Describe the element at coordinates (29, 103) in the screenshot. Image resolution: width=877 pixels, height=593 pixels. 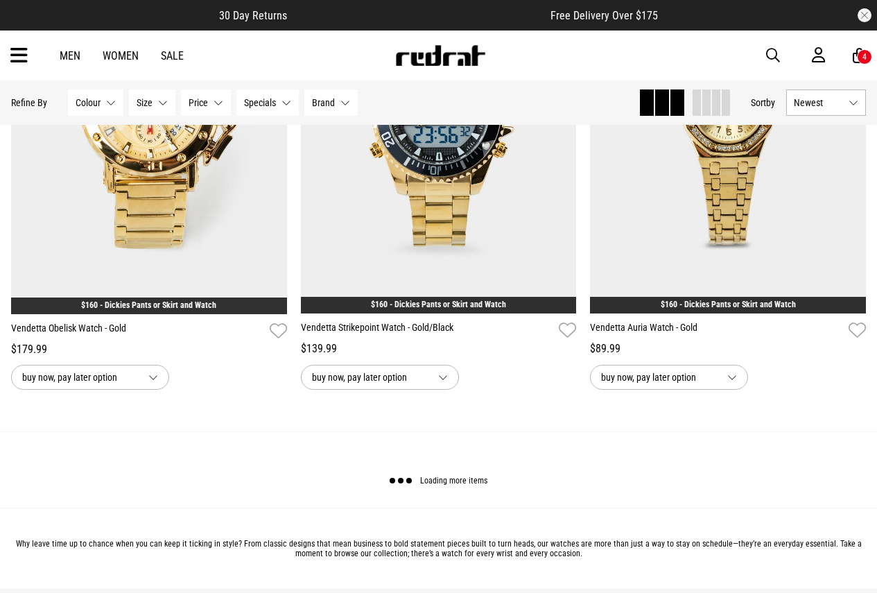
I see `p: Refine By` at that location.